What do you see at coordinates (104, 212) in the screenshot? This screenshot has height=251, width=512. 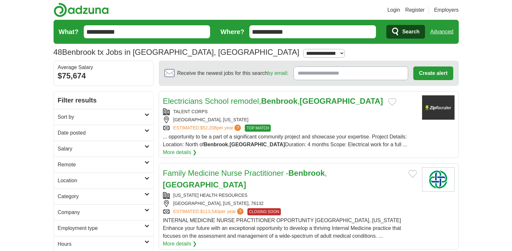 I see `a: Company` at bounding box center [104, 212].